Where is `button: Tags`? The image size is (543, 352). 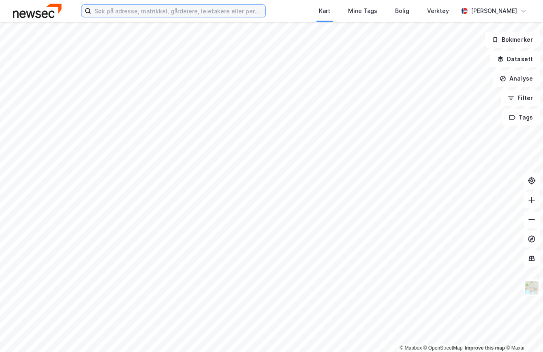 button: Tags is located at coordinates (520, 117).